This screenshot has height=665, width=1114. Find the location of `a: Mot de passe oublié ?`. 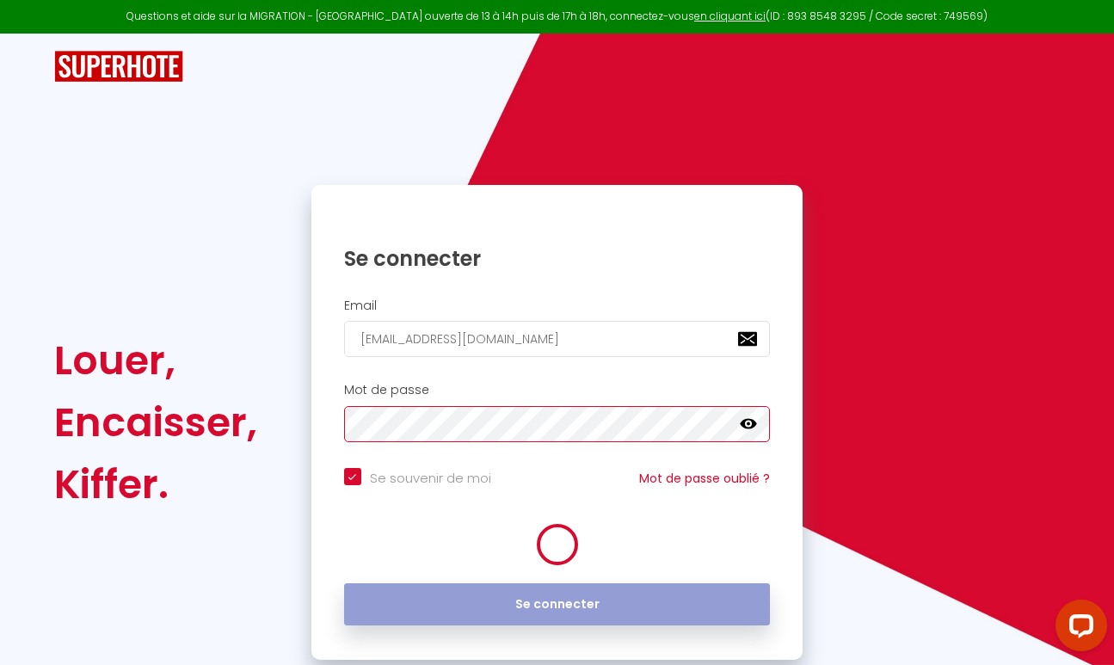

a: Mot de passe oublié ? is located at coordinates (705, 478).